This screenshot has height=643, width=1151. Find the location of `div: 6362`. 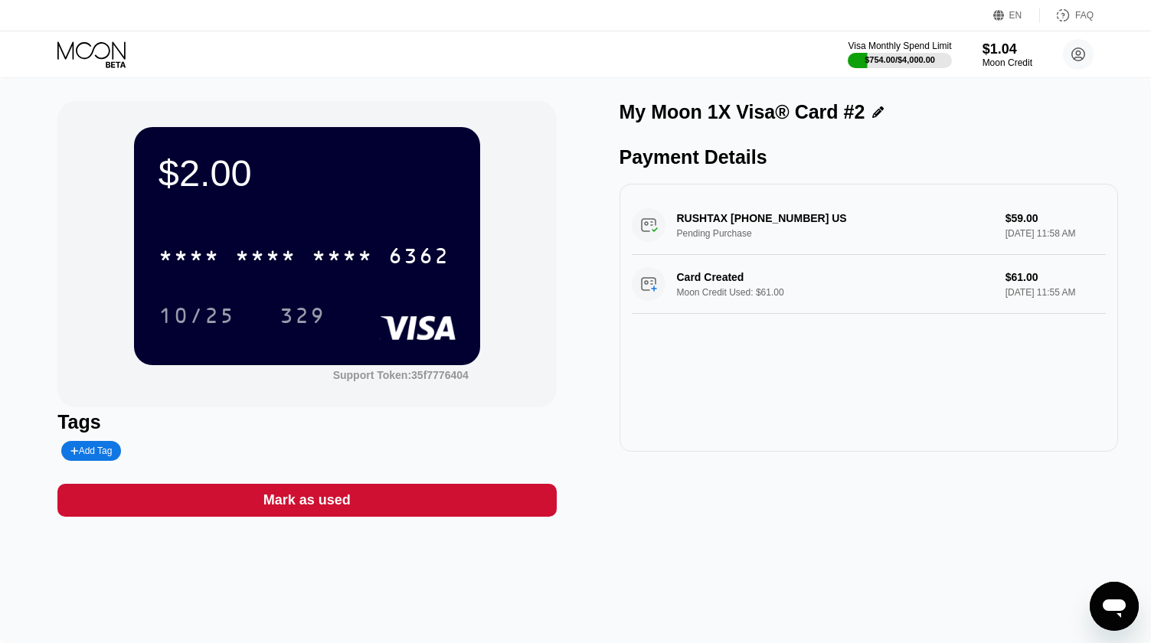

div: 6362 is located at coordinates (419, 258).